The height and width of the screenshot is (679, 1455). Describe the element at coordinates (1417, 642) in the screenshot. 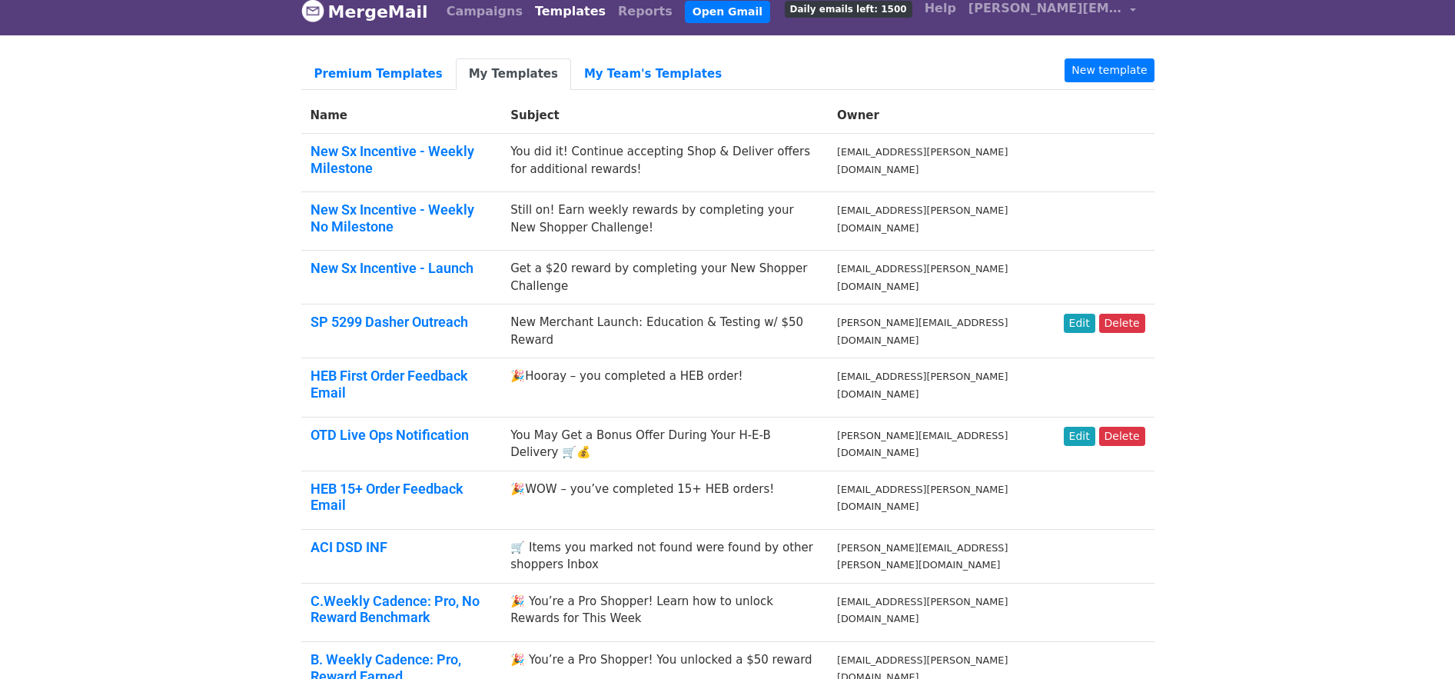

I see `div: Chat Widget` at that location.